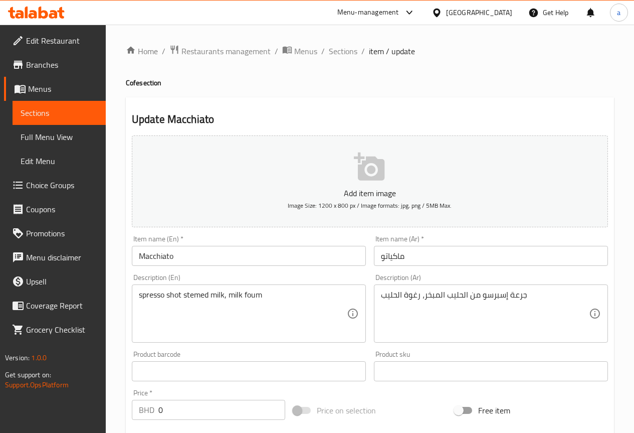 The height and width of the screenshot is (433, 634). What do you see at coordinates (62, 281) in the screenshot?
I see `span: Upsell` at bounding box center [62, 281].